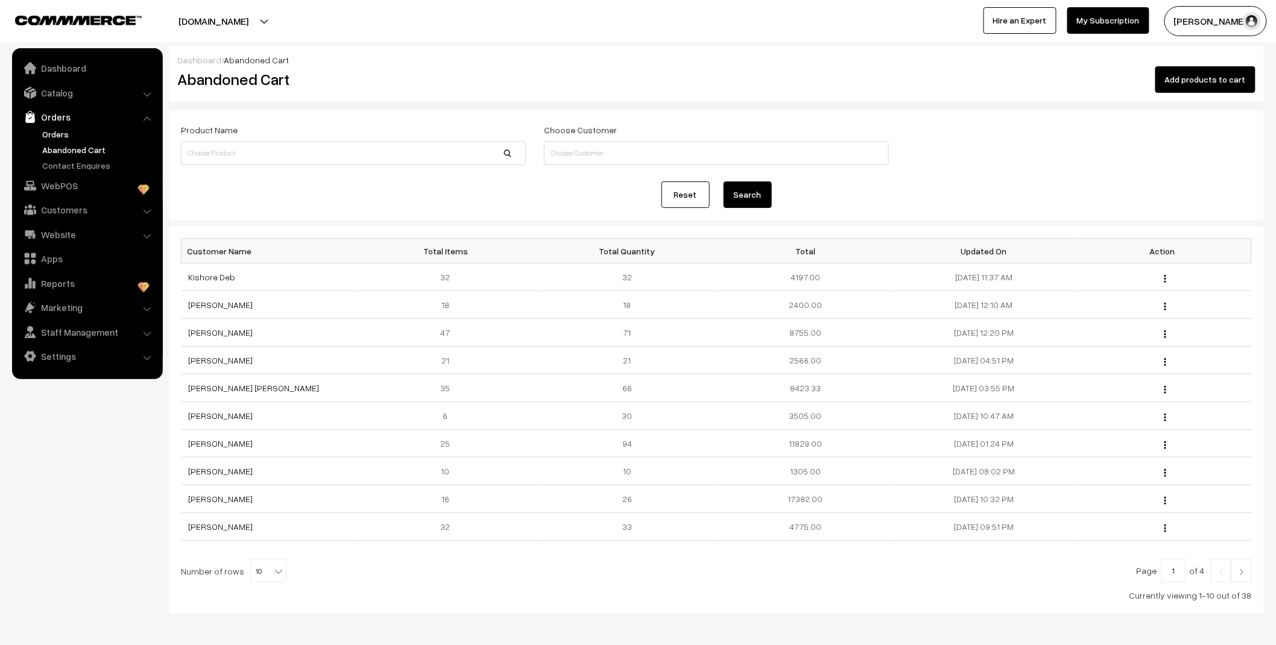 The width and height of the screenshot is (1276, 645). I want to click on img: COMMMERCE, so click(78, 20).